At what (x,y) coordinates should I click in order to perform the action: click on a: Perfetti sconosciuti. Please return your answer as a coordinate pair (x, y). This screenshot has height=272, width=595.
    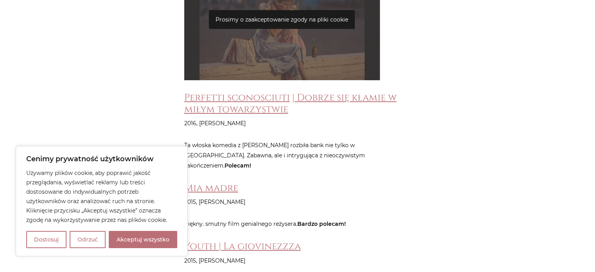
    Looking at the image, I should click on (237, 97).